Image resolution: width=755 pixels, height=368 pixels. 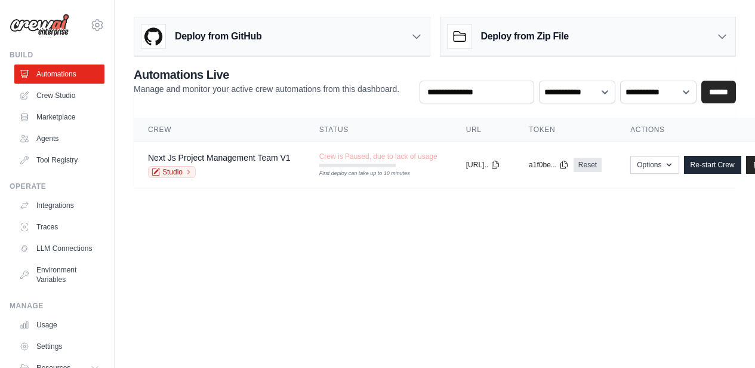 I want to click on a: Reset, so click(x=587, y=165).